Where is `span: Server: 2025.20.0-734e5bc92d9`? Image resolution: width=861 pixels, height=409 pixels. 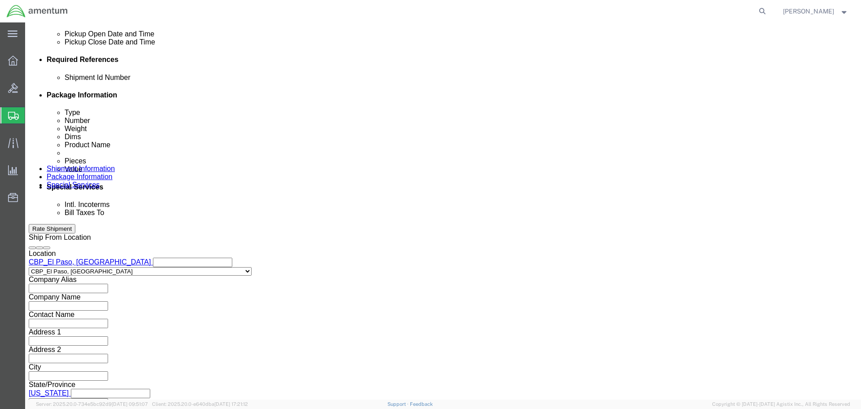 span: Server: 2025.20.0-734e5bc92d9 is located at coordinates (92, 404).